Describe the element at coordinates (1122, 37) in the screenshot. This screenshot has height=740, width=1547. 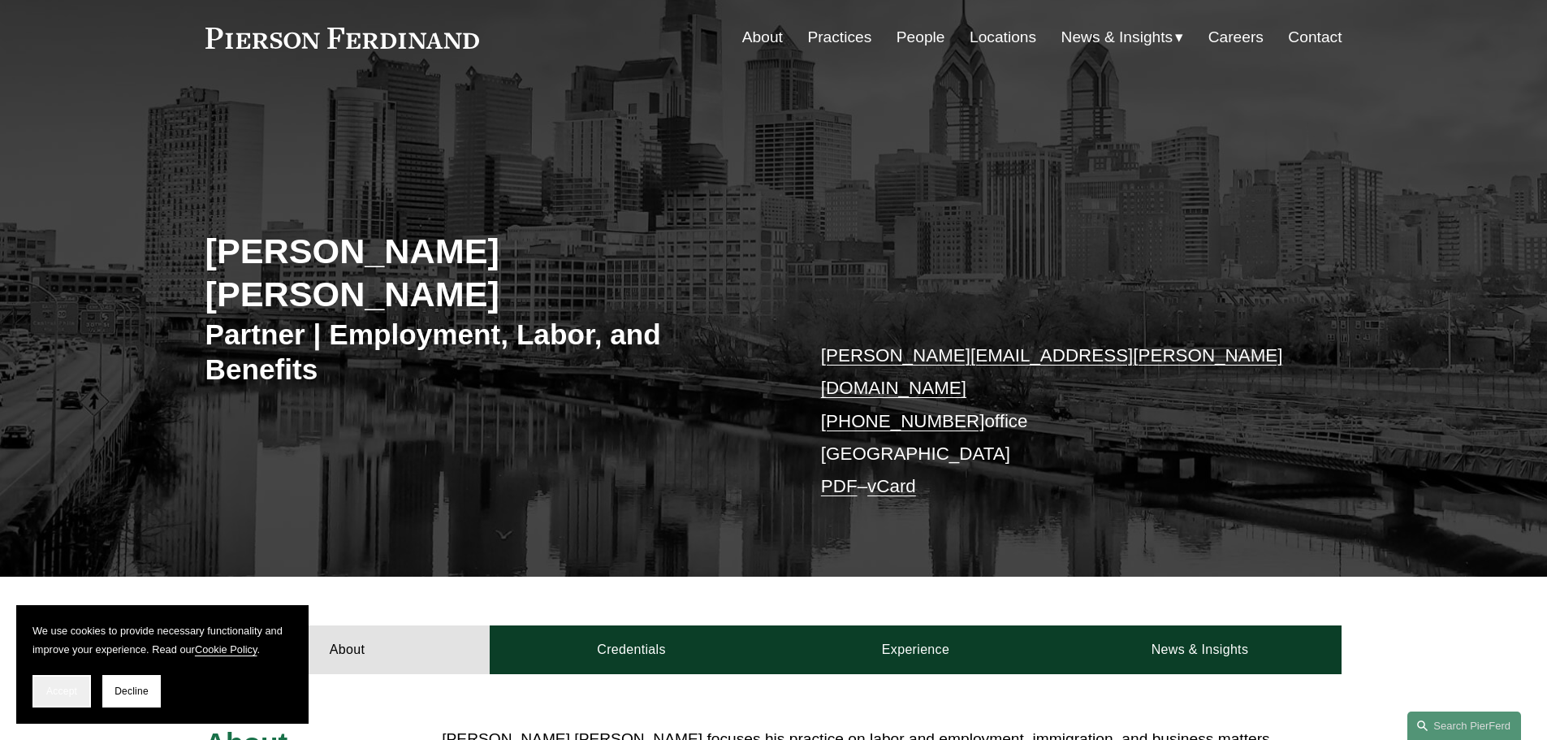
I see `a: folder dropdown` at that location.